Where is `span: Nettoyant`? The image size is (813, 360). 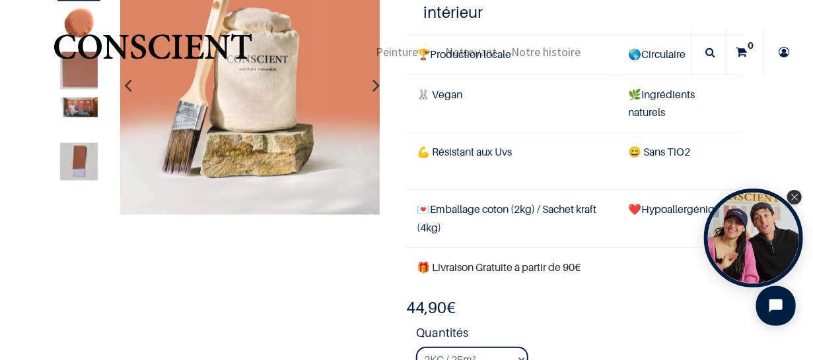 span: Nettoyant is located at coordinates (471, 51).